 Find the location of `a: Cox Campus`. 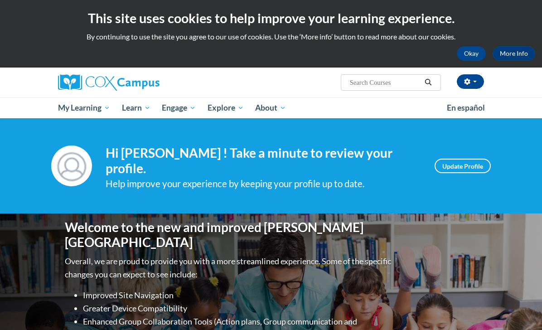

a: Cox Campus is located at coordinates (124, 82).